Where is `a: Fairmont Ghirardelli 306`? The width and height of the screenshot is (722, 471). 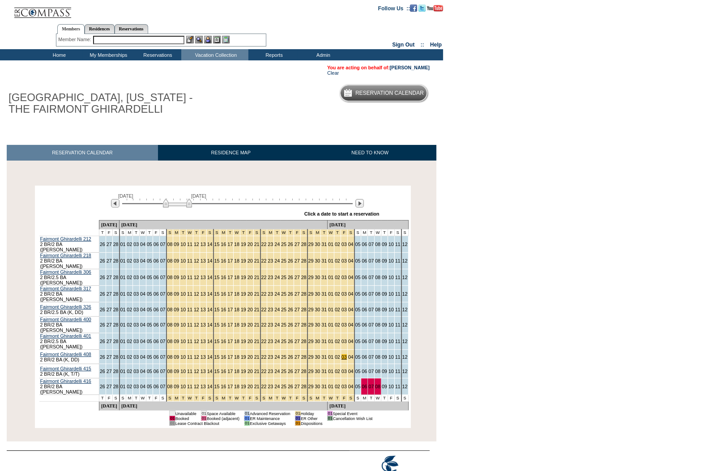
a: Fairmont Ghirardelli 306 is located at coordinates (66, 272).